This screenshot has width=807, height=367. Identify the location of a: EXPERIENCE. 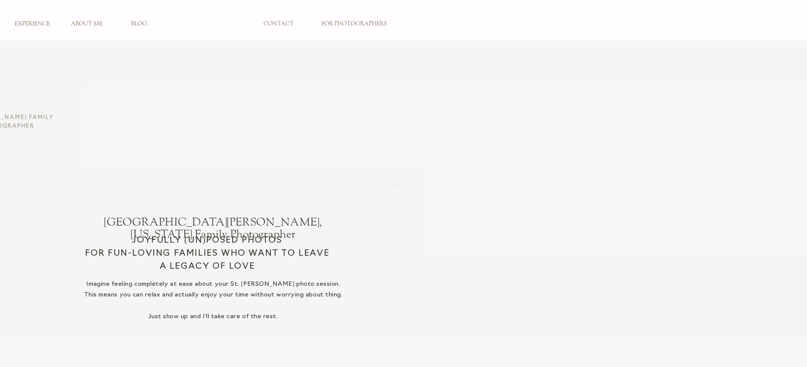
(32, 24).